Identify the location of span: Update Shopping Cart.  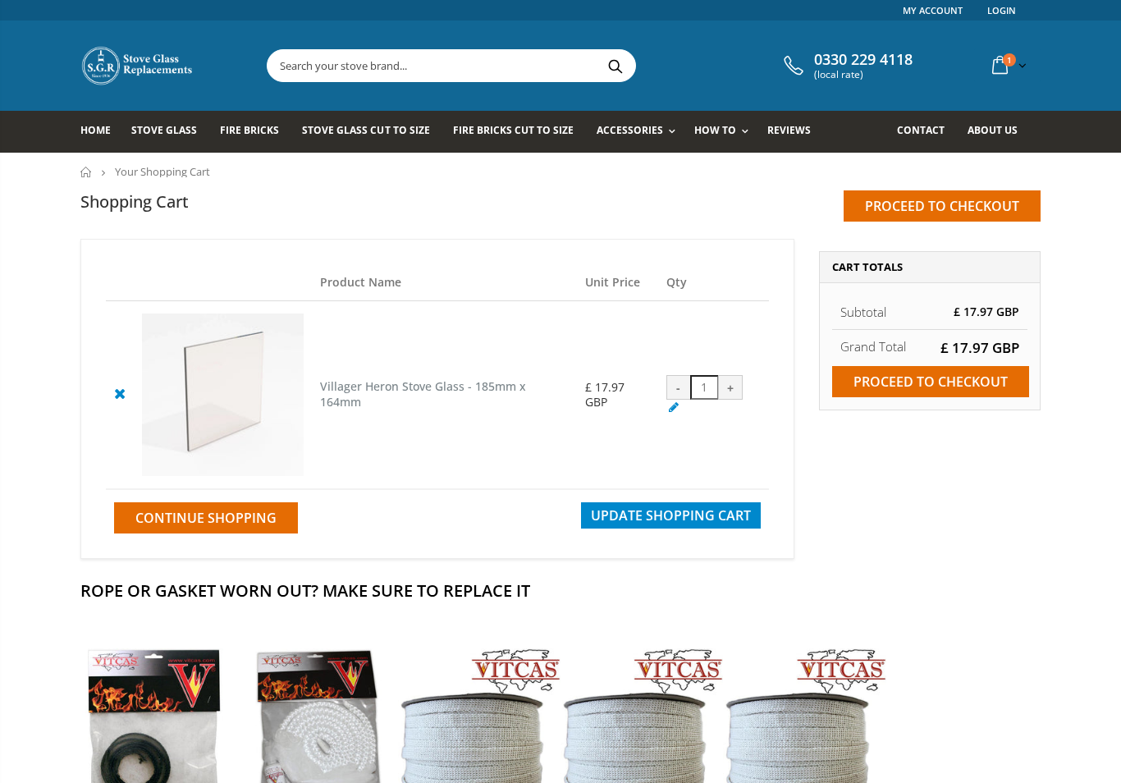
(671, 515).